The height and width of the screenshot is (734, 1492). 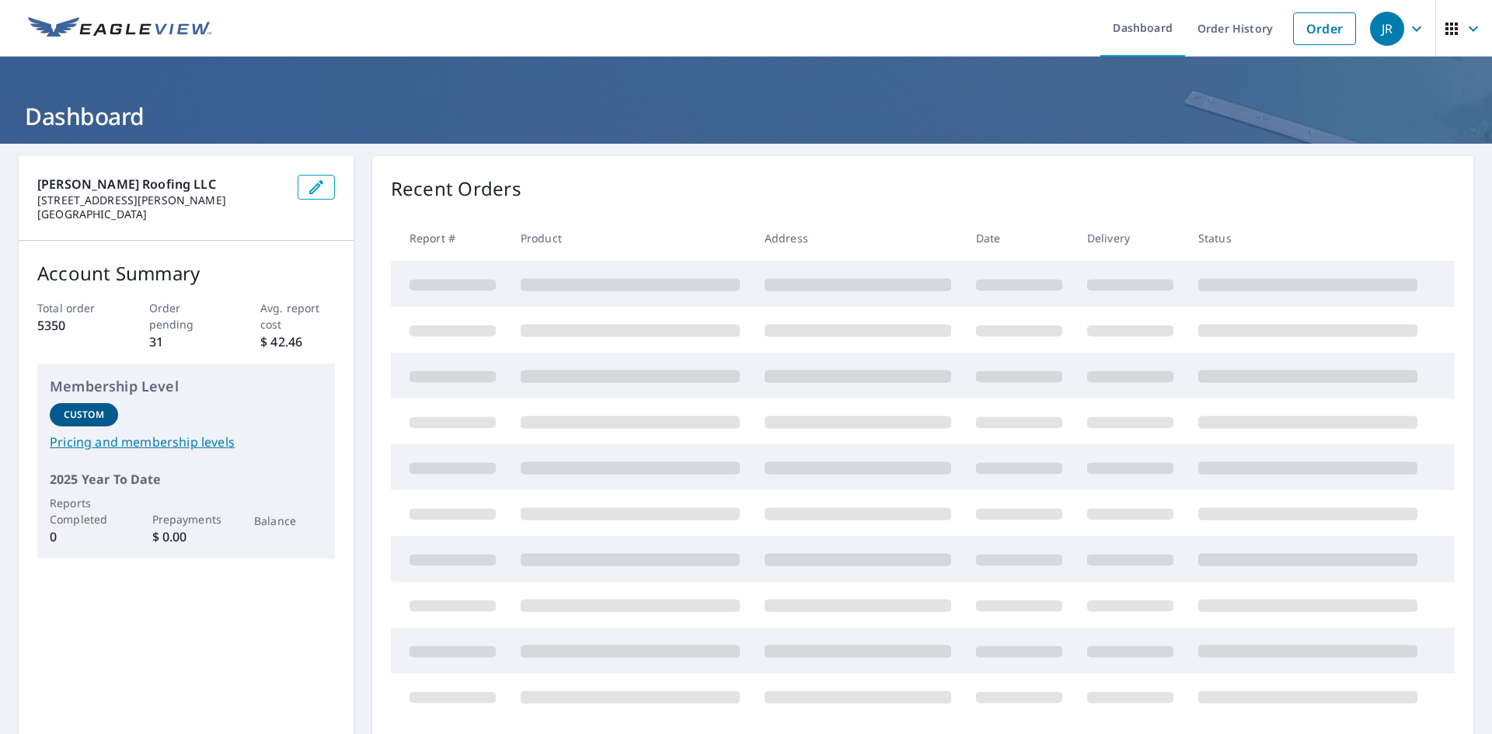 What do you see at coordinates (186, 479) in the screenshot?
I see `p: 2025 Year To Date` at bounding box center [186, 479].